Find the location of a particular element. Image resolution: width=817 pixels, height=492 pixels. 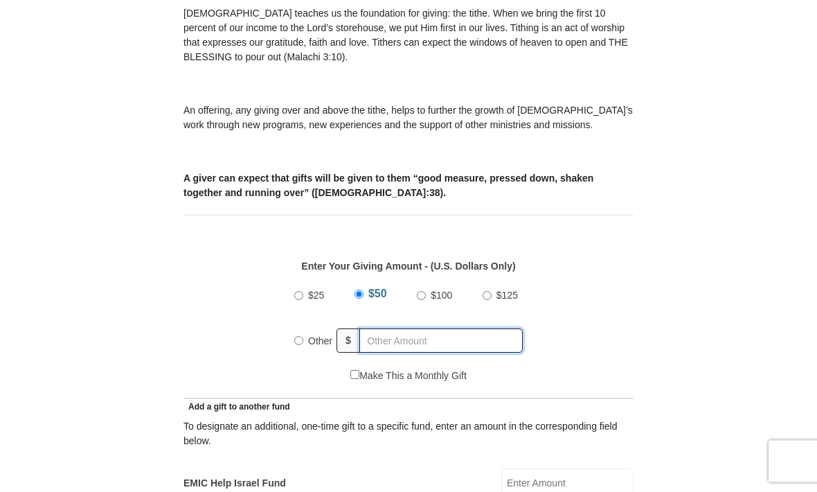

span: Other is located at coordinates (320, 341).